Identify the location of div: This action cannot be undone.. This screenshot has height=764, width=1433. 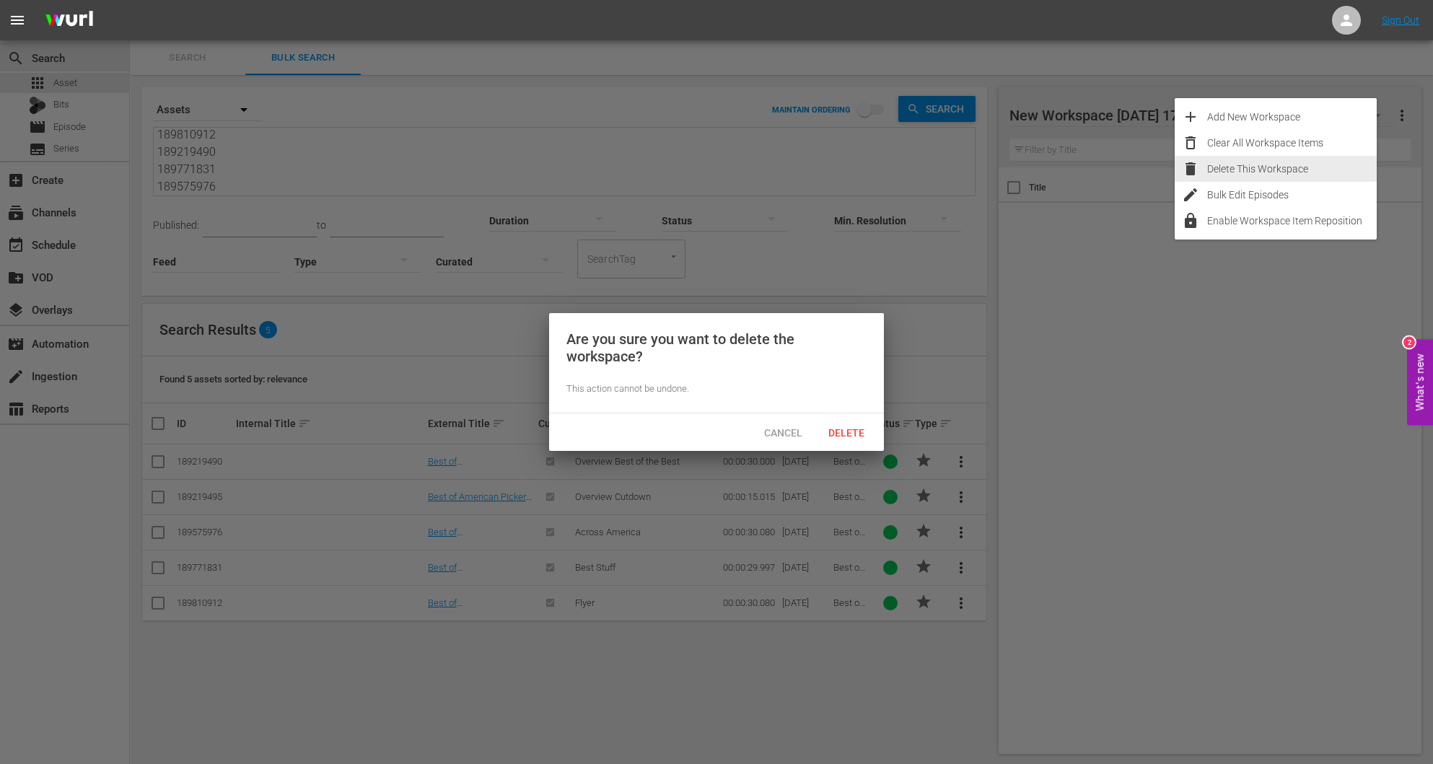
(717, 389).